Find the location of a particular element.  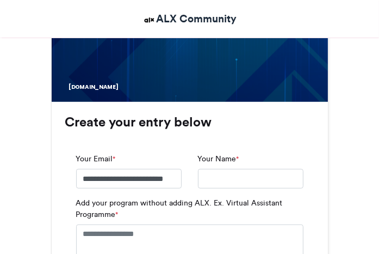

h3: Create your entry below is located at coordinates (190, 122).